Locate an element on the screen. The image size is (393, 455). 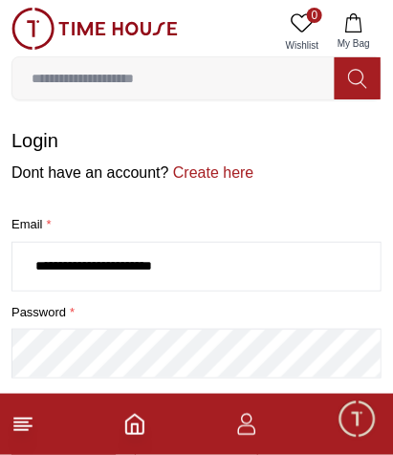
a: Home is located at coordinates (135, 424).